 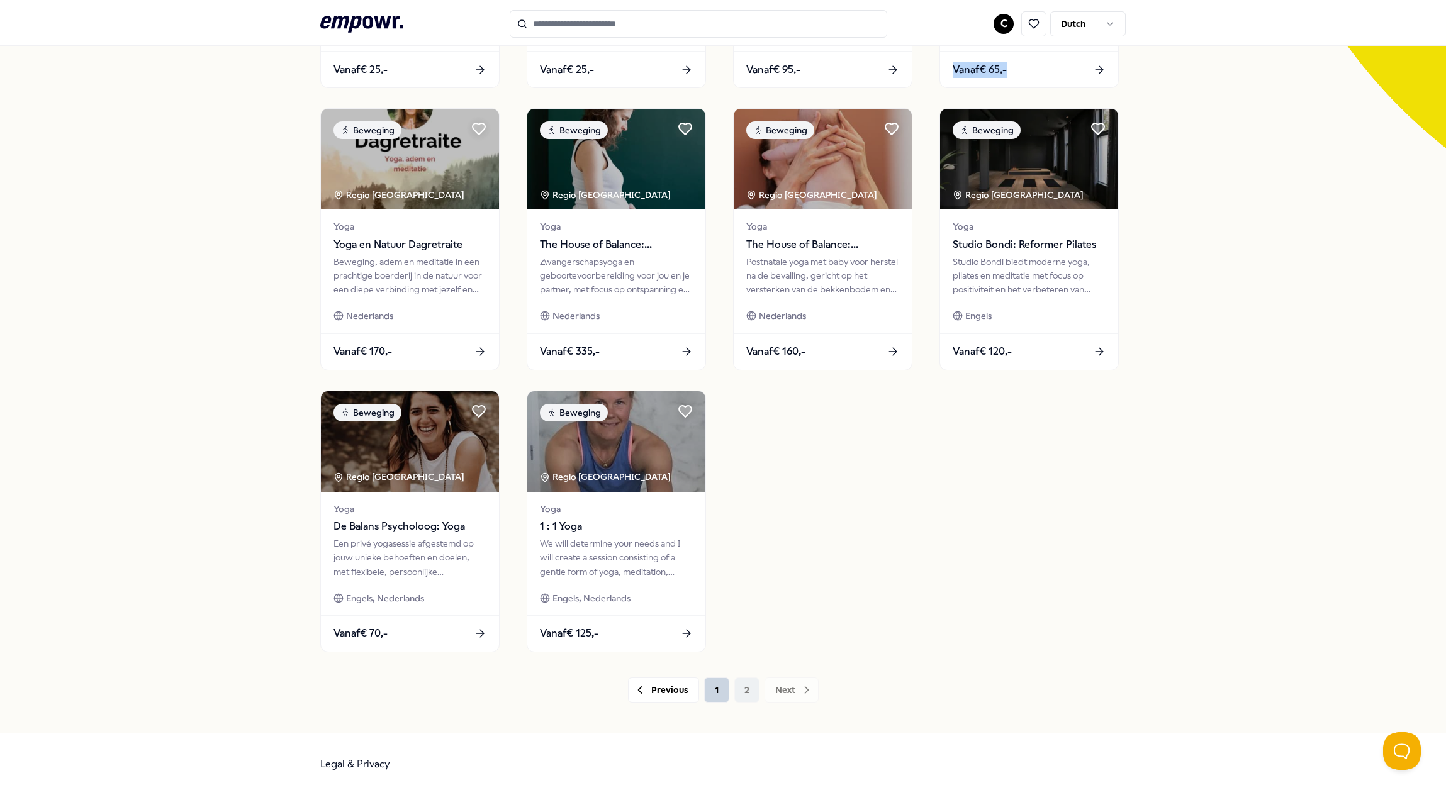 What do you see at coordinates (776, 352) in the screenshot?
I see `span: Vanaf € 160,-` at bounding box center [776, 352].